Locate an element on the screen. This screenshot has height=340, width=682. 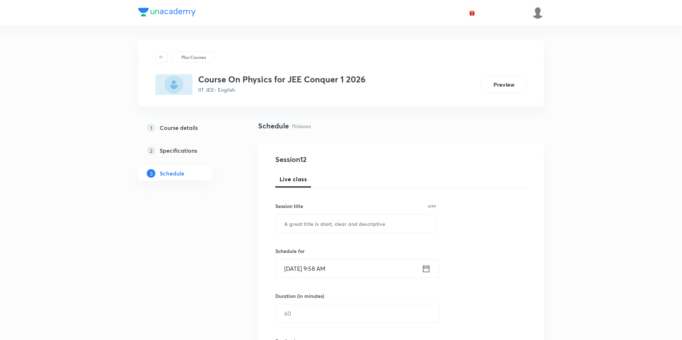
img: avatar is located at coordinates (472, 13).